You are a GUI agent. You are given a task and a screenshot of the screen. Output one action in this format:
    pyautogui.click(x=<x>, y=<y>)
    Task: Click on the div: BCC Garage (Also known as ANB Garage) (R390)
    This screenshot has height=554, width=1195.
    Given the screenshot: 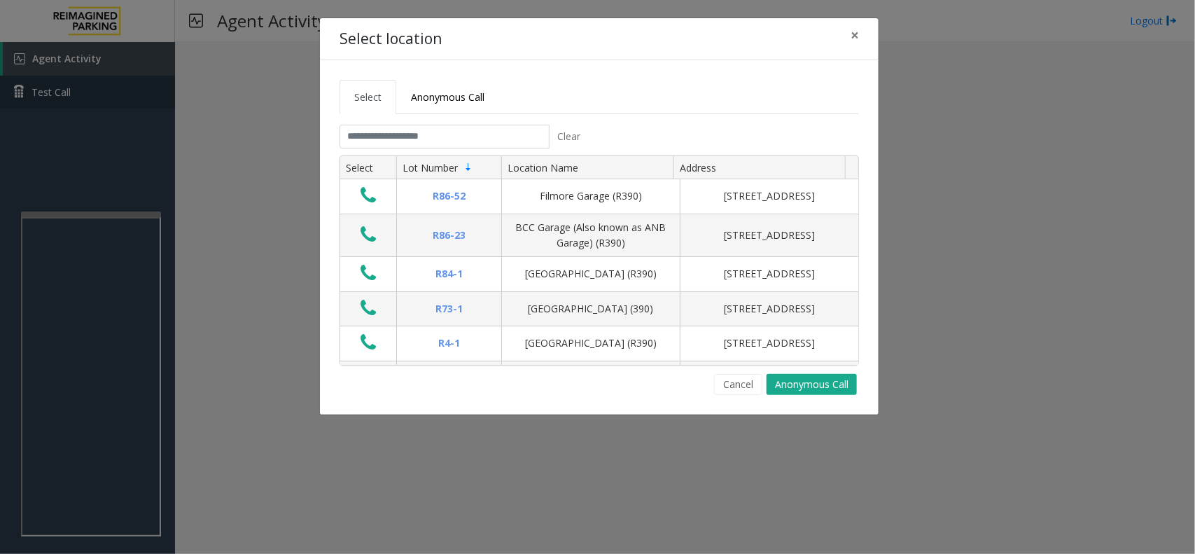 What is the action you would take?
    pyautogui.click(x=591, y=235)
    